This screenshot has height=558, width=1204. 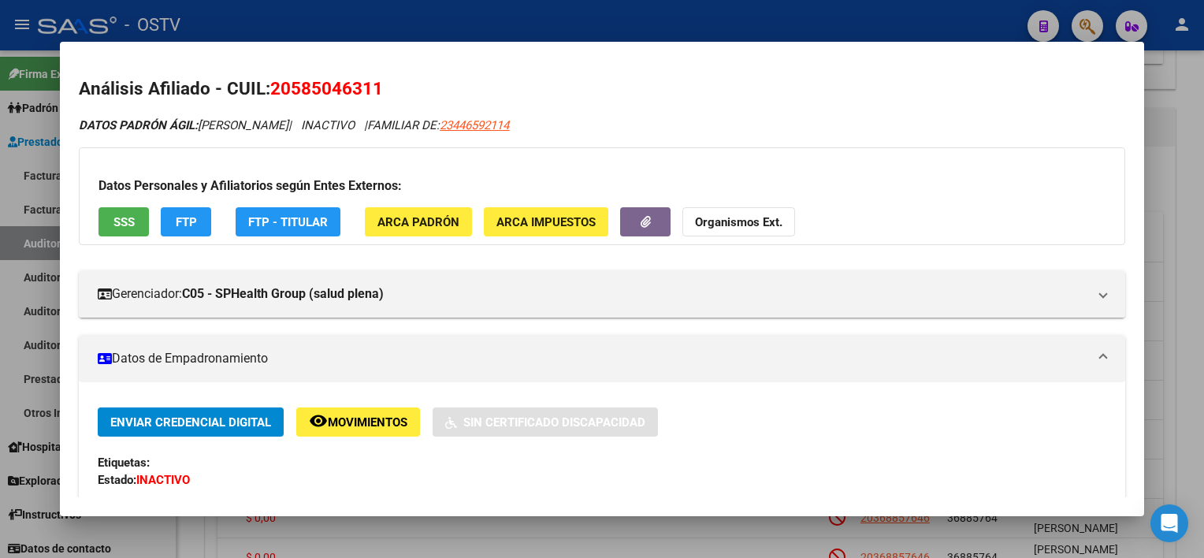 What do you see at coordinates (418, 221) in the screenshot?
I see `button: ARCA Padrón` at bounding box center [418, 221].